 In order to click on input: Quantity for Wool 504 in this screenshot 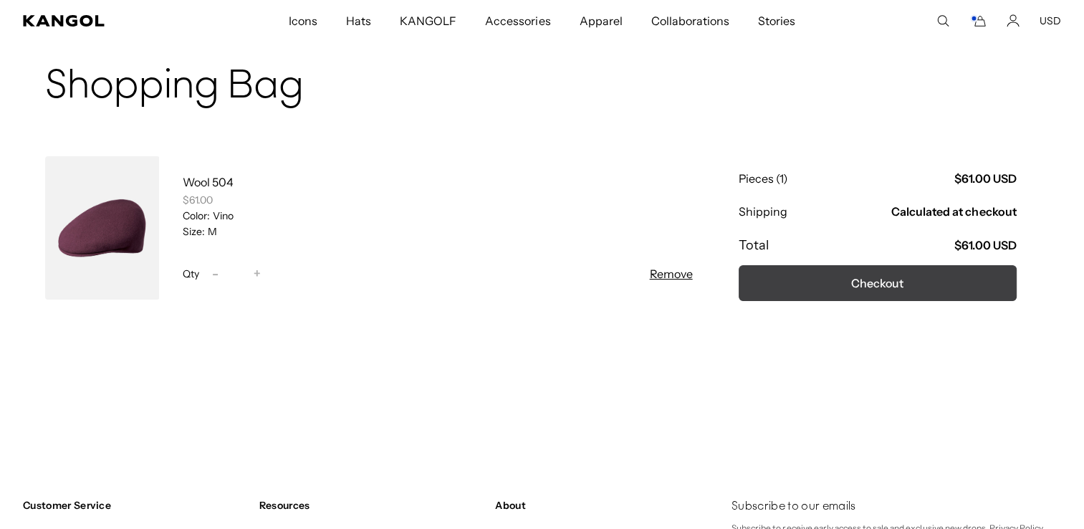, I will do `click(236, 274)`.